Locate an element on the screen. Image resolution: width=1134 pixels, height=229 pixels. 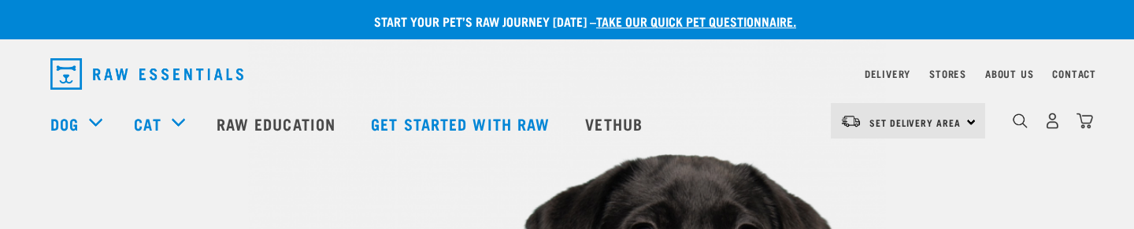
img: van-moving.png is located at coordinates (850, 121).